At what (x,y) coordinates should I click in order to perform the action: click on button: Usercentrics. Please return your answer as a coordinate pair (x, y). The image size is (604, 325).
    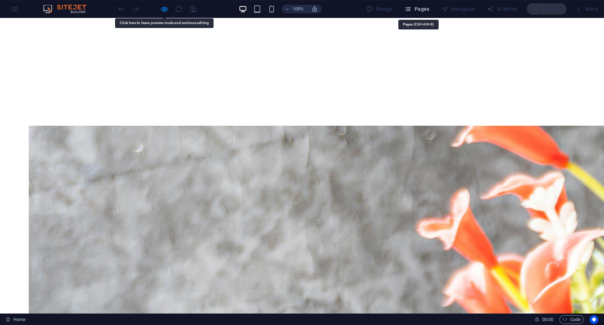
    Looking at the image, I should click on (594, 320).